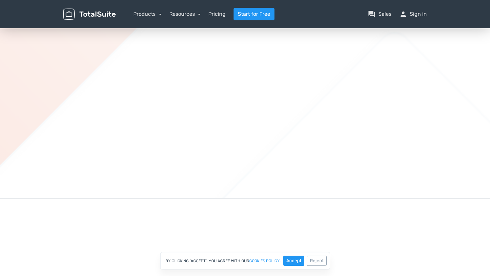 This screenshot has width=490, height=276. Describe the element at coordinates (185, 14) in the screenshot. I see `a: Resources` at that location.